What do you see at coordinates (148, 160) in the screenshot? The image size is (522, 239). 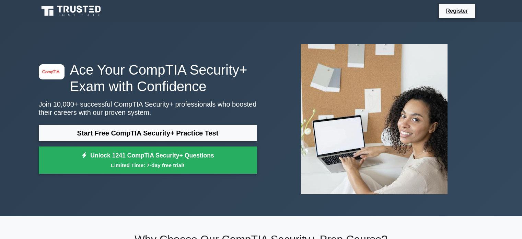 I see `a: Unlock 1241 CompTIA Security+ QuestionsLimited Time: 7-day free trial!` at bounding box center [148, 160].